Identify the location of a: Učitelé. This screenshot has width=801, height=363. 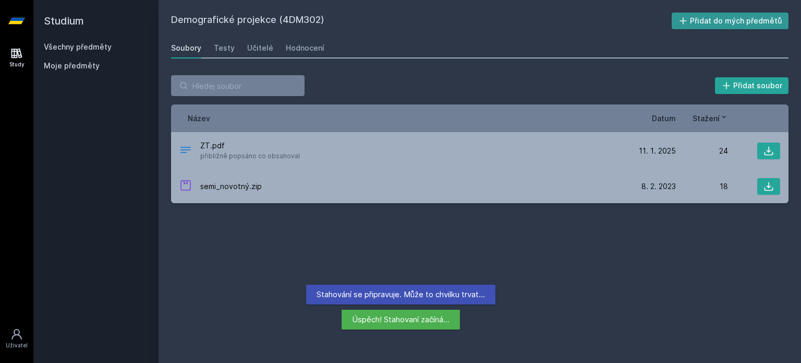
(260, 48).